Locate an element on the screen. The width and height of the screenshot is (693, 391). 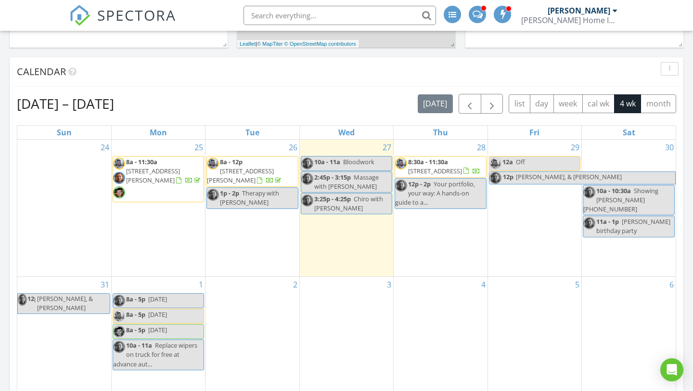
a: Monday is located at coordinates (158, 132).